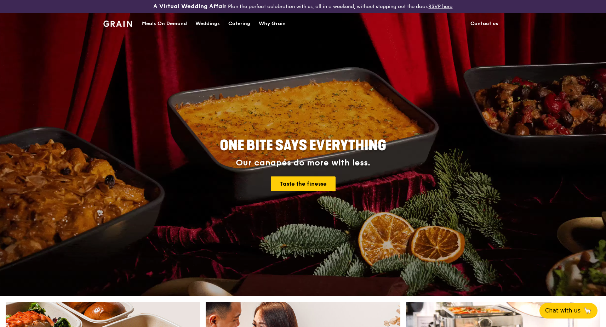 The height and width of the screenshot is (327, 606). What do you see at coordinates (164, 24) in the screenshot?
I see `div: Meals On Demand` at bounding box center [164, 24].